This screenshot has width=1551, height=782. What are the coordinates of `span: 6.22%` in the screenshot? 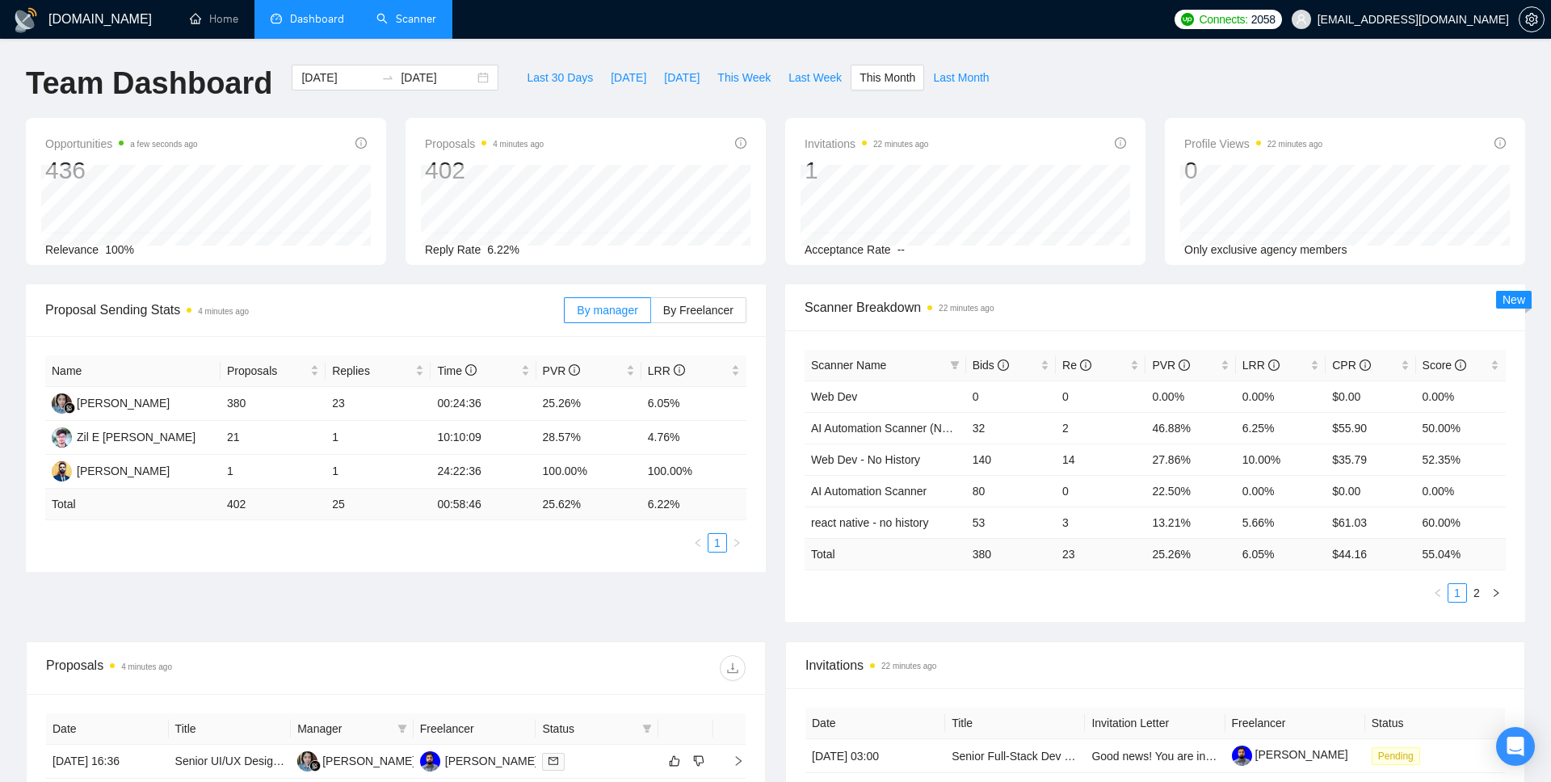 It's located at (503, 250).